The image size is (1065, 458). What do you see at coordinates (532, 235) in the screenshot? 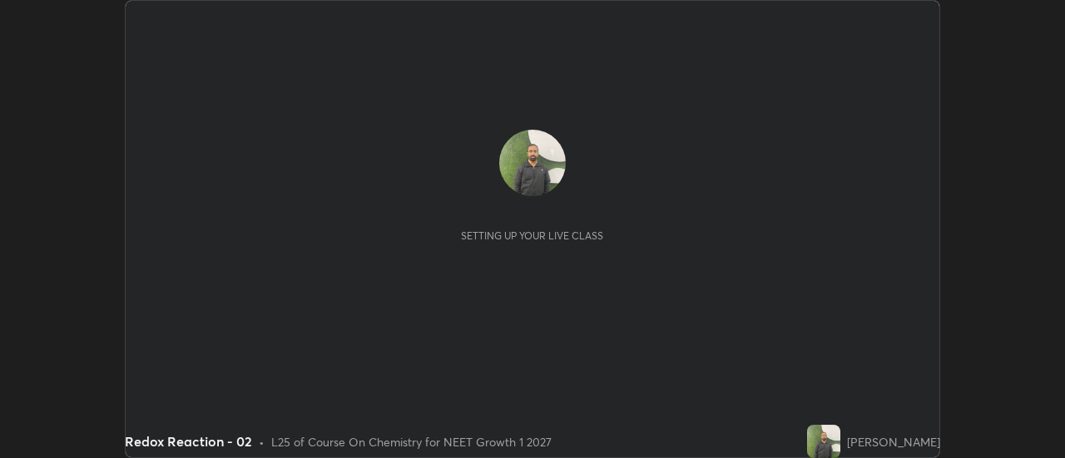
I see `div: Setting up your live class` at bounding box center [532, 235].